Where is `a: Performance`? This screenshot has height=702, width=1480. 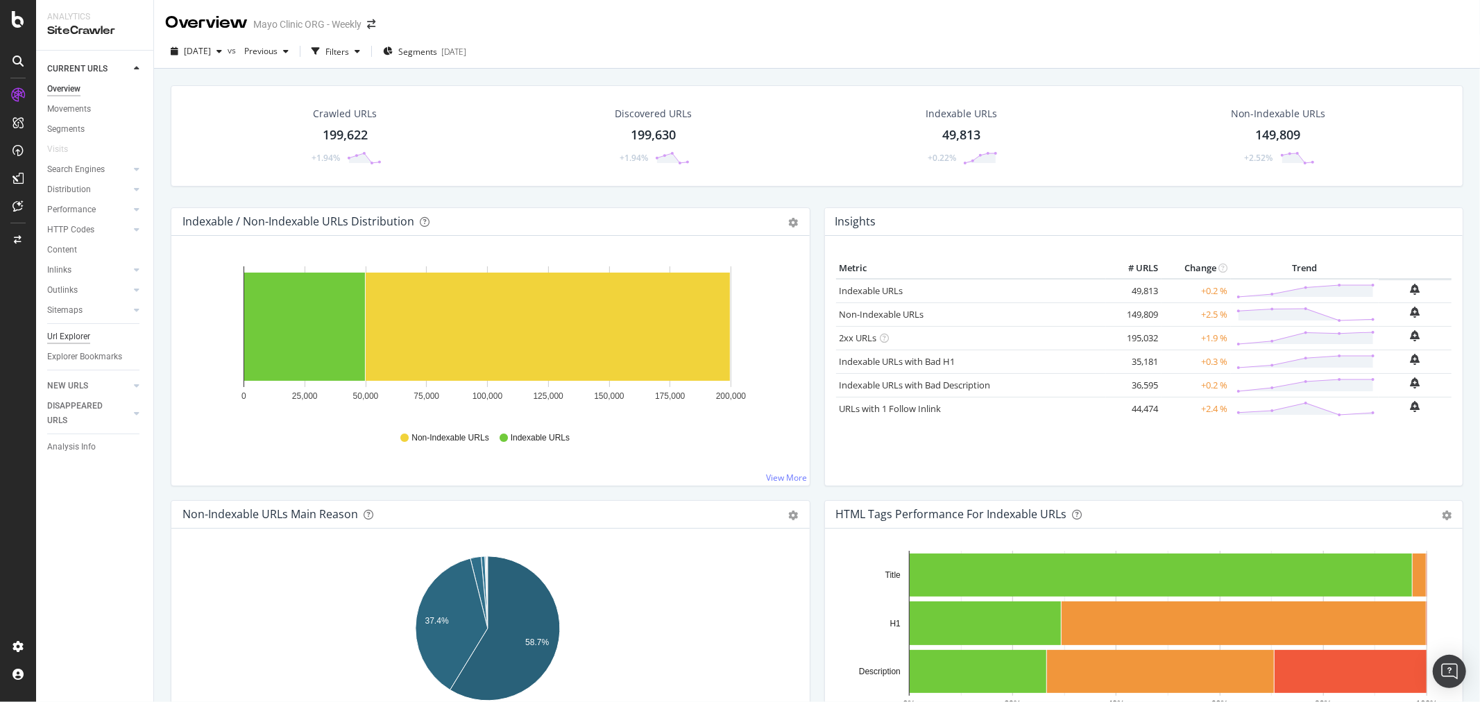
a: Performance is located at coordinates (88, 210).